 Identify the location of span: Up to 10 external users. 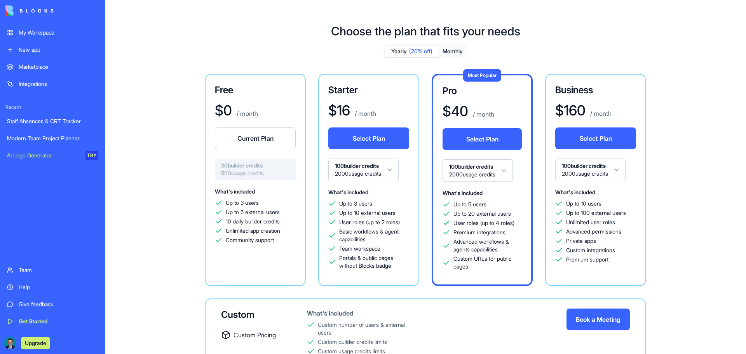
(367, 213).